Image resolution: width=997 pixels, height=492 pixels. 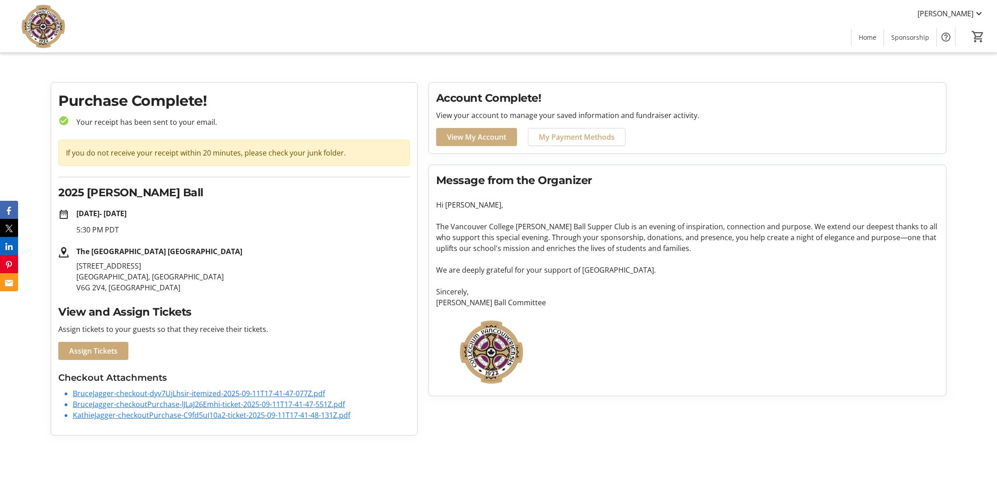 What do you see at coordinates (867, 37) in the screenshot?
I see `a: Home` at bounding box center [867, 37].